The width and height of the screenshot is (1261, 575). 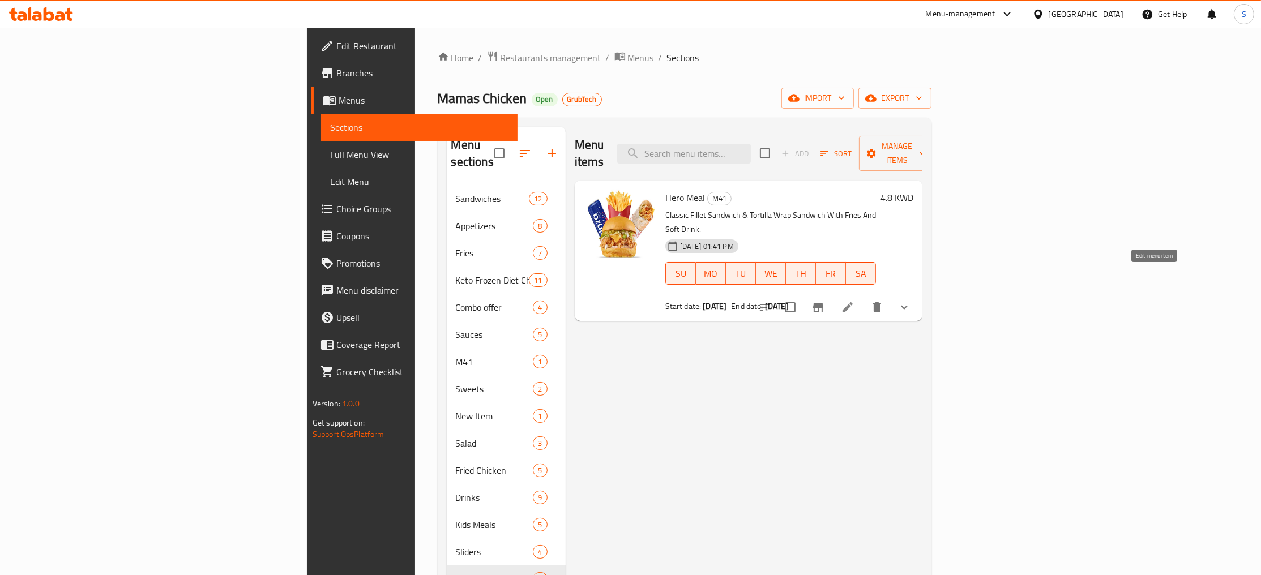 What do you see at coordinates (765, 153) in the screenshot?
I see `span: Select section` at bounding box center [765, 153].